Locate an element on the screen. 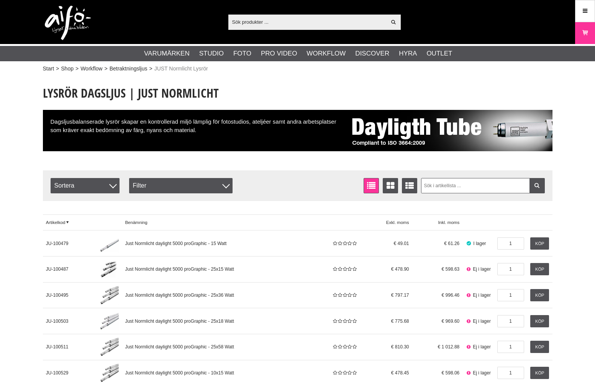 The width and height of the screenshot is (595, 384). a: JU-100487 is located at coordinates (70, 270).